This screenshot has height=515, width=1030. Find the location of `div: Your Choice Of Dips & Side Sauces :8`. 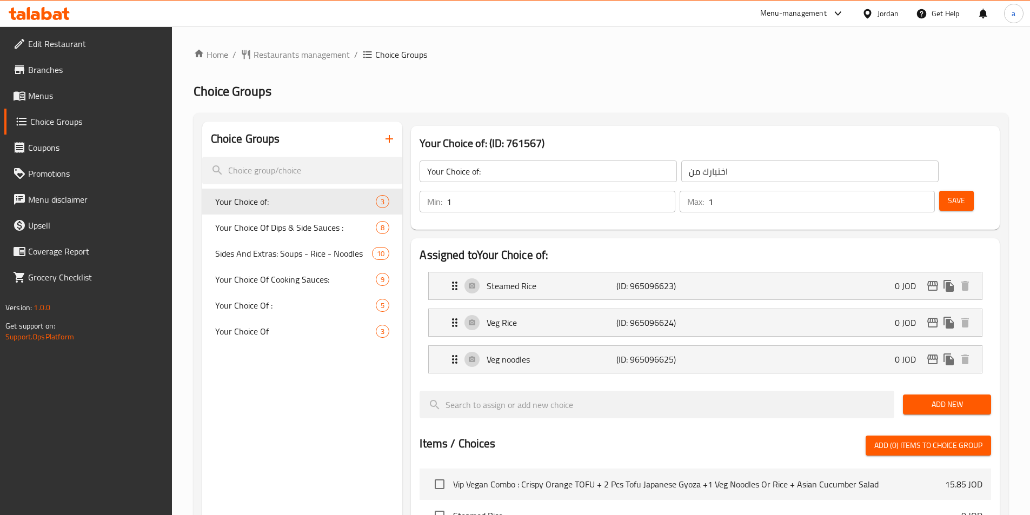

div: Your Choice Of Dips & Side Sauces :8 is located at coordinates (302, 228).